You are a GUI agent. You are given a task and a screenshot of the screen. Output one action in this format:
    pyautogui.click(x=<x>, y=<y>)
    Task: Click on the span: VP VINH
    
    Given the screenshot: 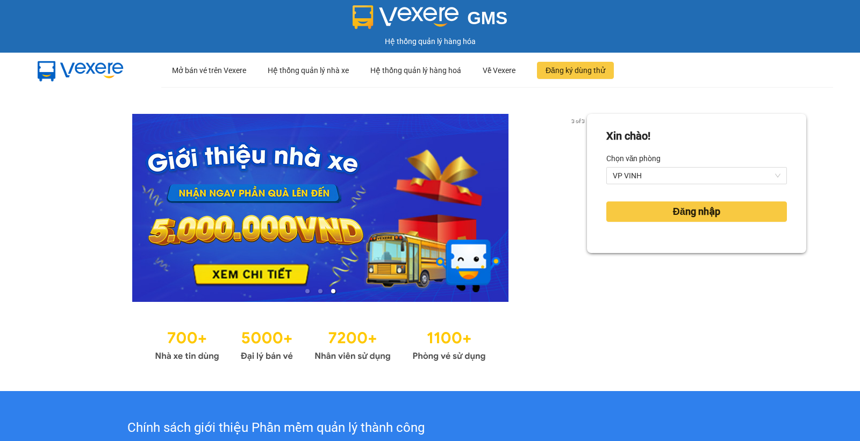 What is the action you would take?
    pyautogui.click(x=697, y=176)
    